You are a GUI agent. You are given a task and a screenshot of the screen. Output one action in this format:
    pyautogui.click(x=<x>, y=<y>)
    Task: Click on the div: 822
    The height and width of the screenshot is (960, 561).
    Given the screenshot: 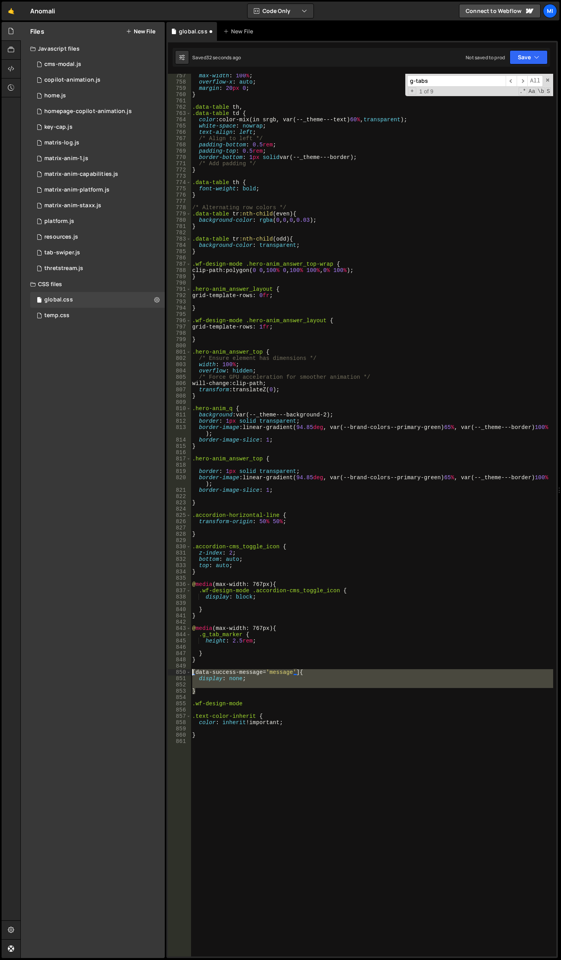 What is the action you would take?
    pyautogui.click(x=179, y=497)
    